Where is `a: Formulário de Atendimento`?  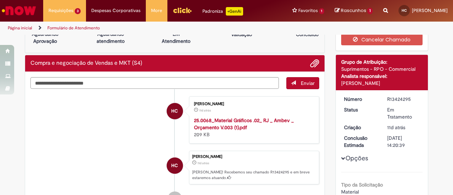
a: Formulário de Atendimento is located at coordinates (74, 28).